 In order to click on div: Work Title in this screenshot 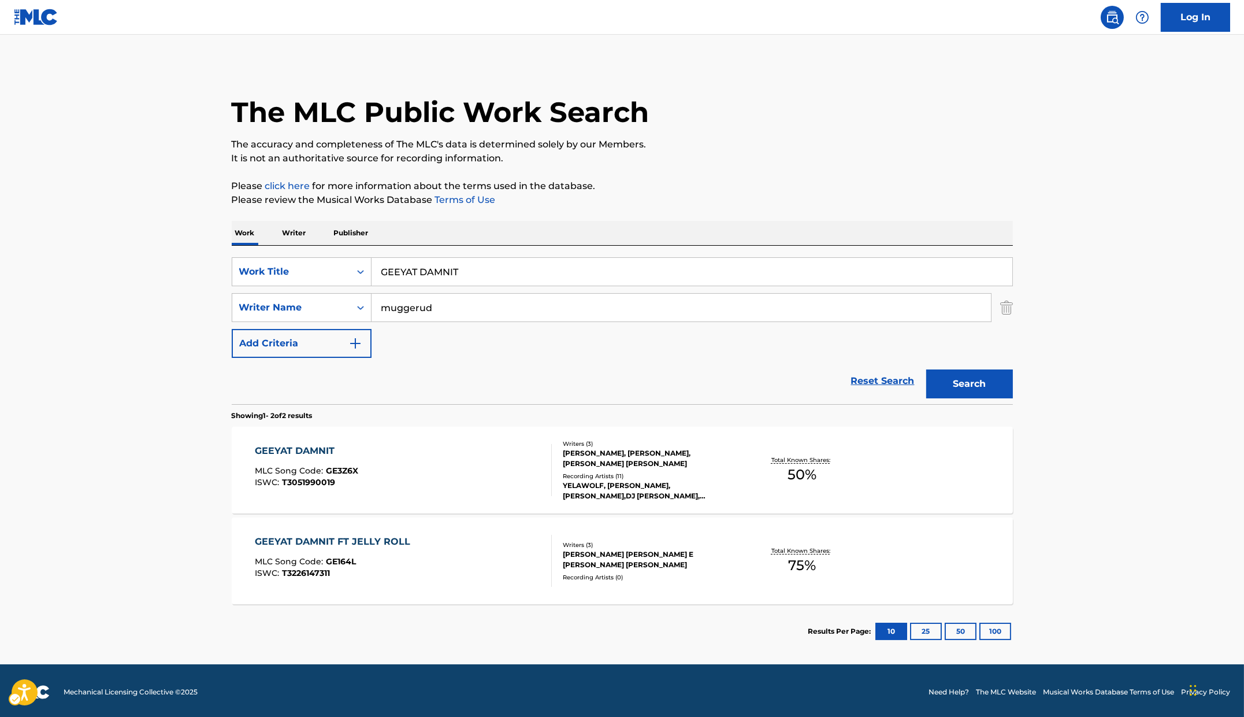, I will do `click(291, 272)`.